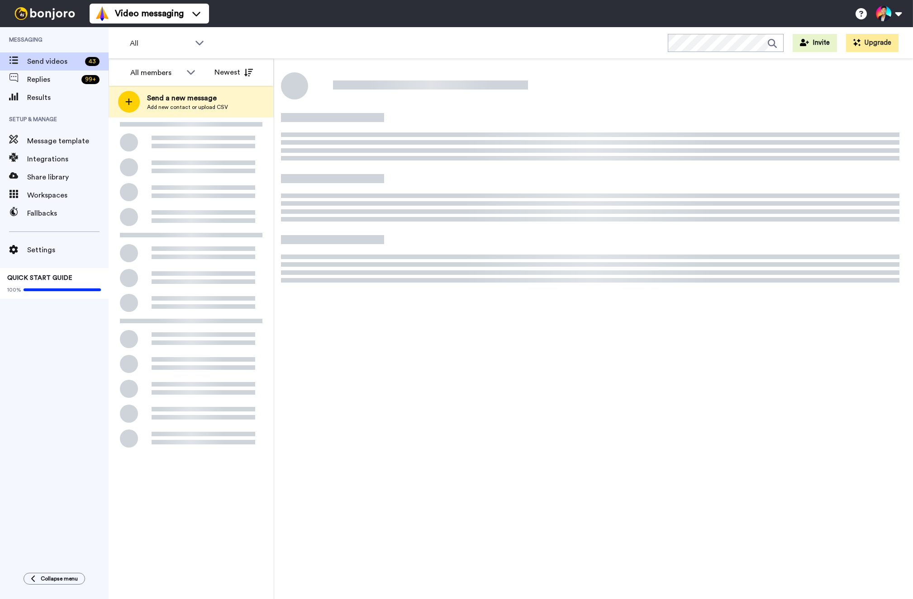  I want to click on span: Collapse menu, so click(59, 579).